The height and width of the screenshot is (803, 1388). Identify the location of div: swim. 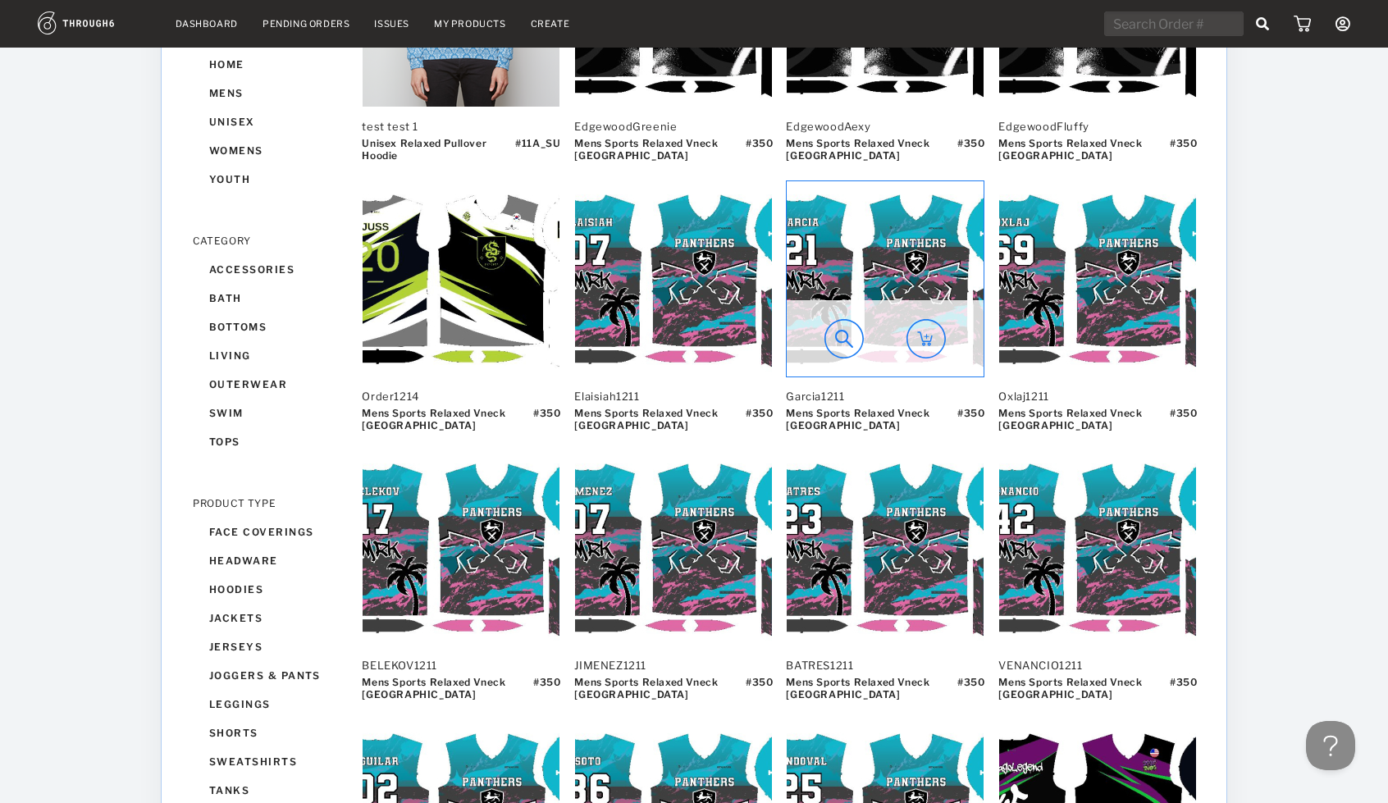
(271, 413).